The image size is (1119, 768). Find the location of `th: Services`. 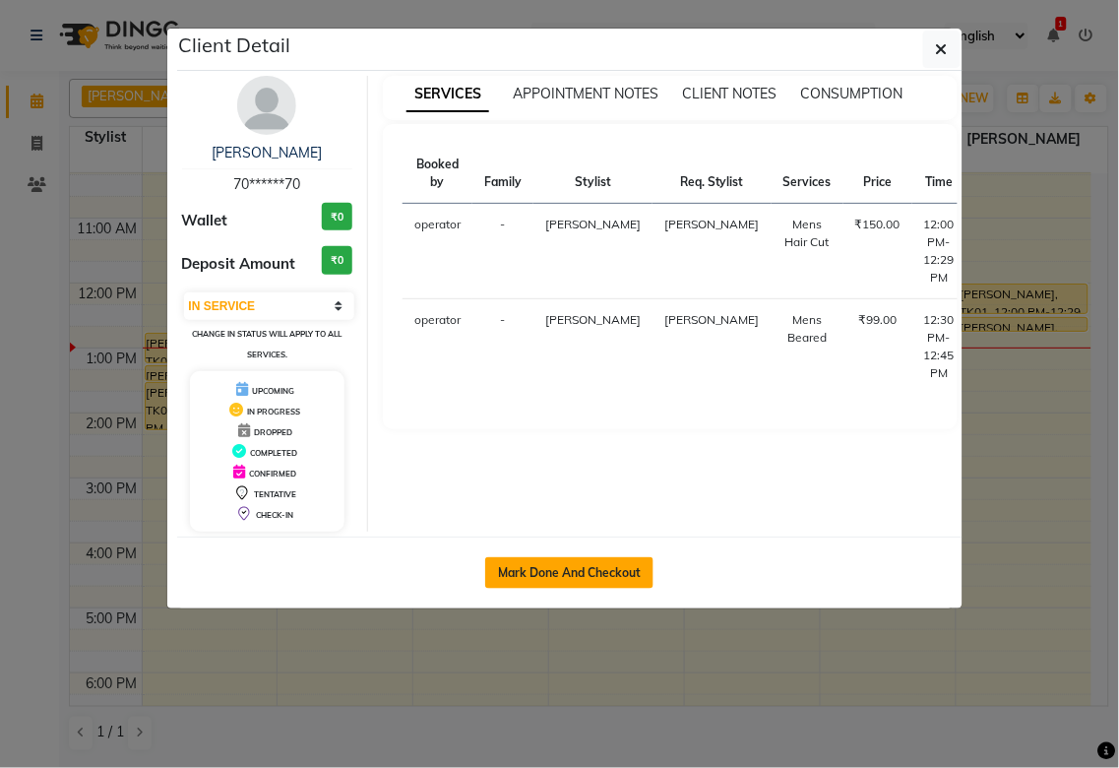

th: Services is located at coordinates (807, 173).